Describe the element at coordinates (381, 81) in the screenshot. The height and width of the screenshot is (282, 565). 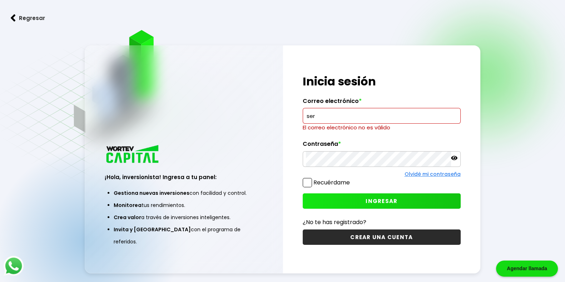
I see `h1: Inicia sesión` at that location.